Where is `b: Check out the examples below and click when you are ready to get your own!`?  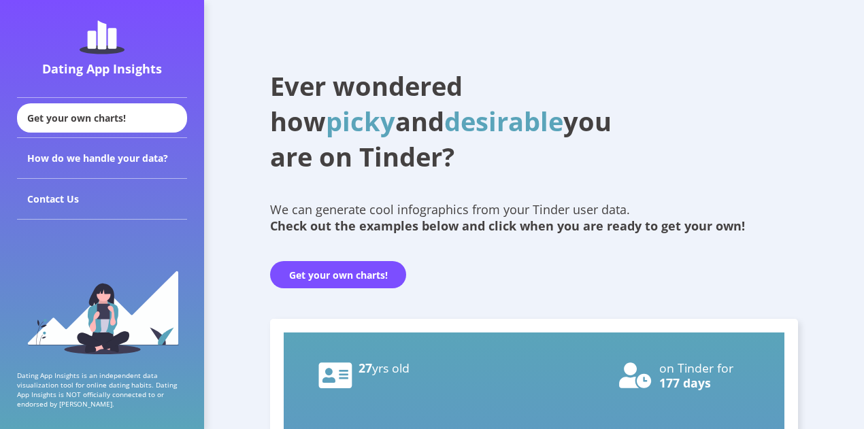
b: Check out the examples below and click when you are ready to get your own! is located at coordinates (507, 226).